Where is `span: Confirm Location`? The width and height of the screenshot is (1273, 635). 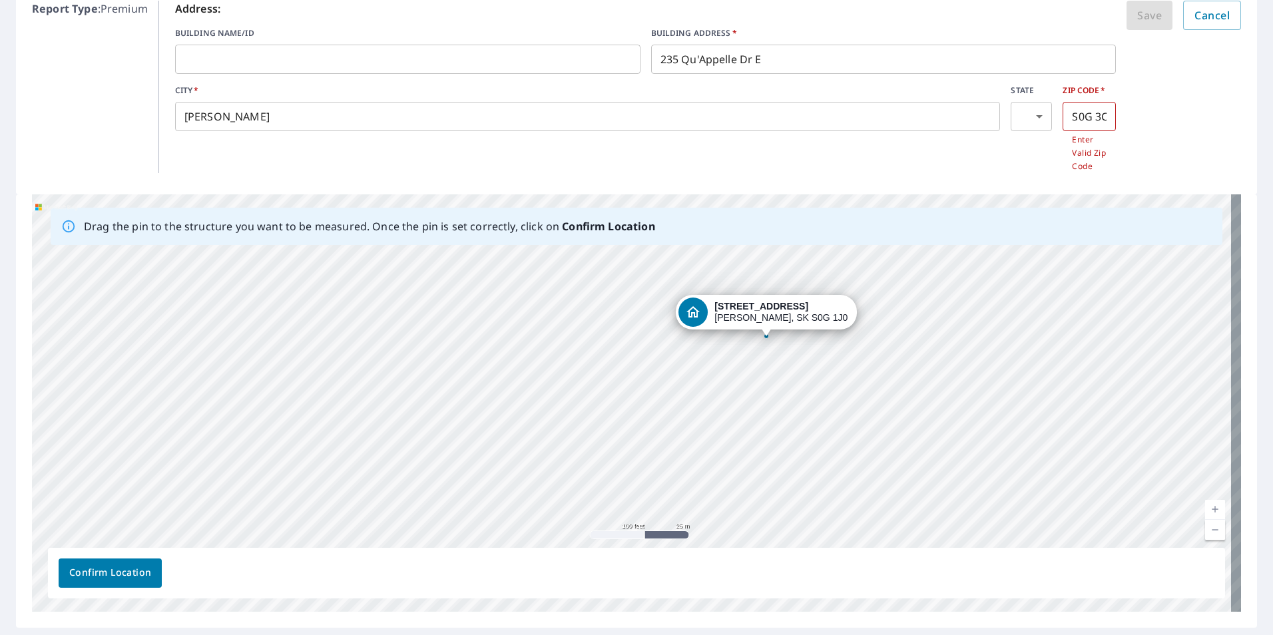 span: Confirm Location is located at coordinates (110, 573).